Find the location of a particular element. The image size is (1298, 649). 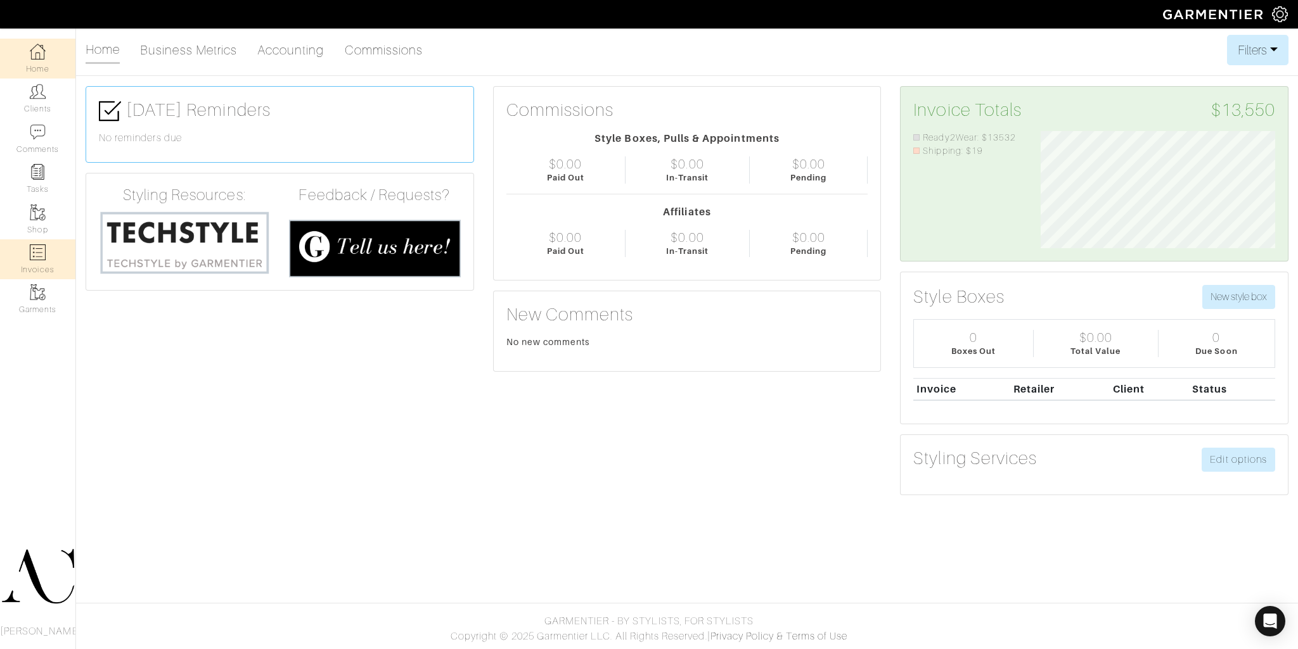

div: No new comments is located at coordinates (687, 342).